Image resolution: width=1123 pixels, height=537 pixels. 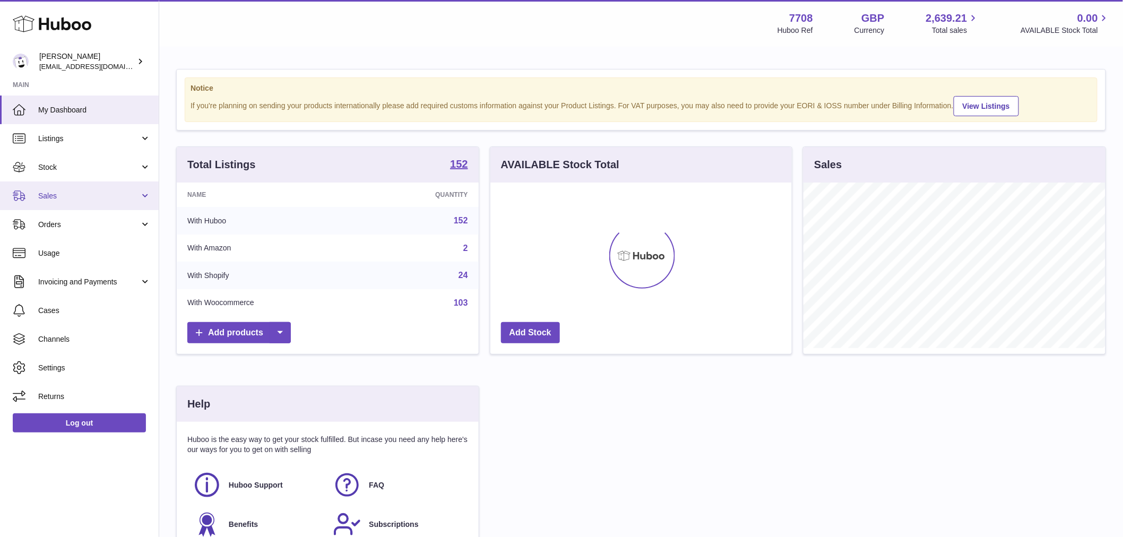 What do you see at coordinates (641, 88) in the screenshot?
I see `strong: Notice` at bounding box center [641, 88].